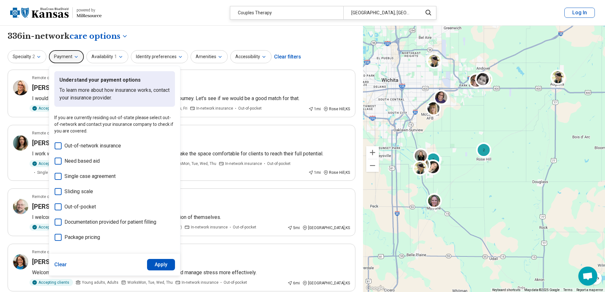  What do you see at coordinates (82, 161) in the screenshot?
I see `span: Need based aid` at bounding box center [82, 161].